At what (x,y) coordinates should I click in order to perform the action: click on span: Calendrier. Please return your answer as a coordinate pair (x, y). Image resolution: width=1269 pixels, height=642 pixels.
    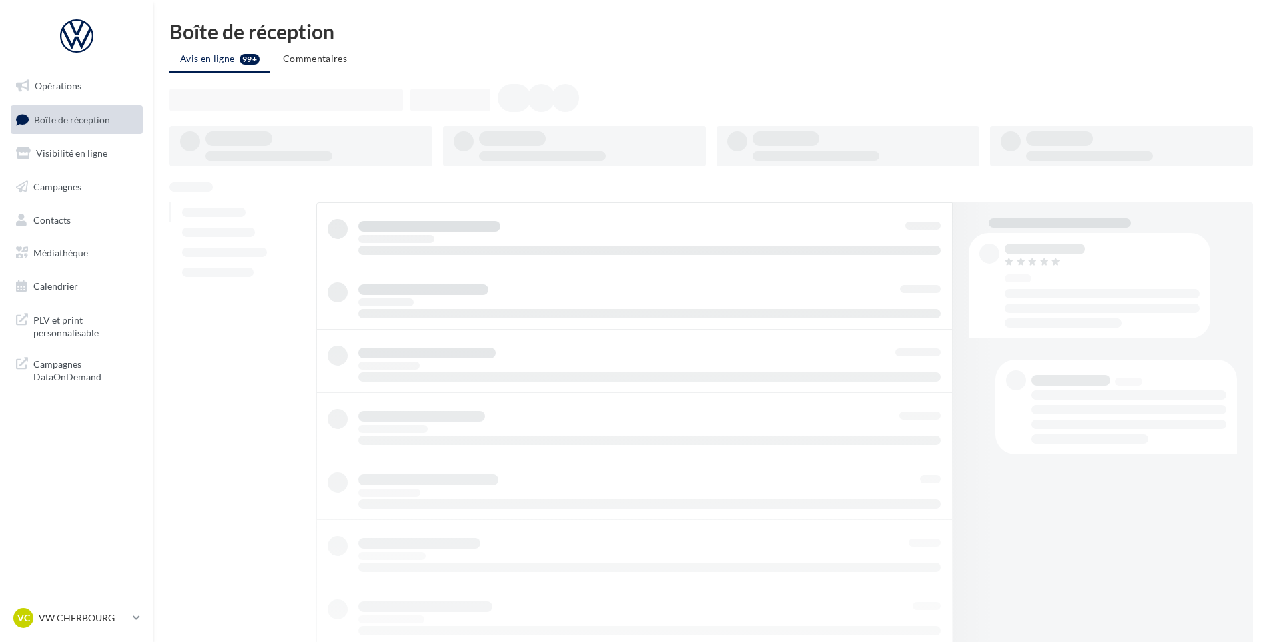
    Looking at the image, I should click on (55, 286).